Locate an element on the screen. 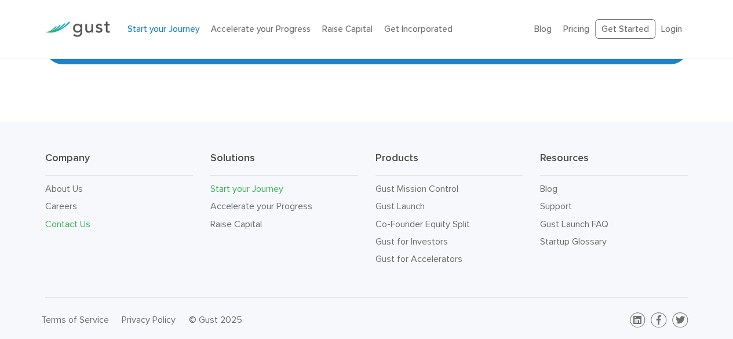 This screenshot has height=339, width=733. a: Co-Founder Equity Split is located at coordinates (422, 224).